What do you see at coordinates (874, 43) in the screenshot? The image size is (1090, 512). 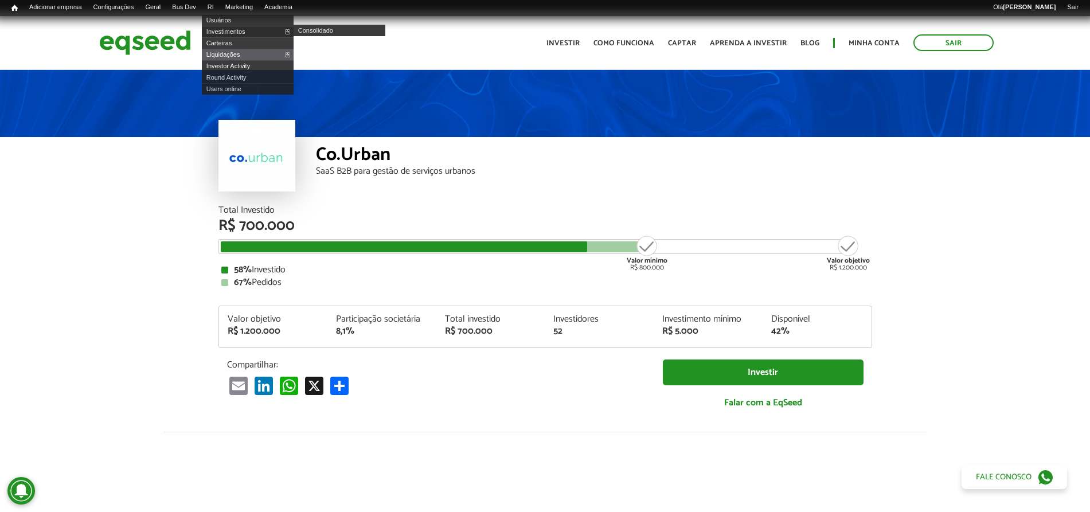 I see `a: Minha conta` at bounding box center [874, 43].